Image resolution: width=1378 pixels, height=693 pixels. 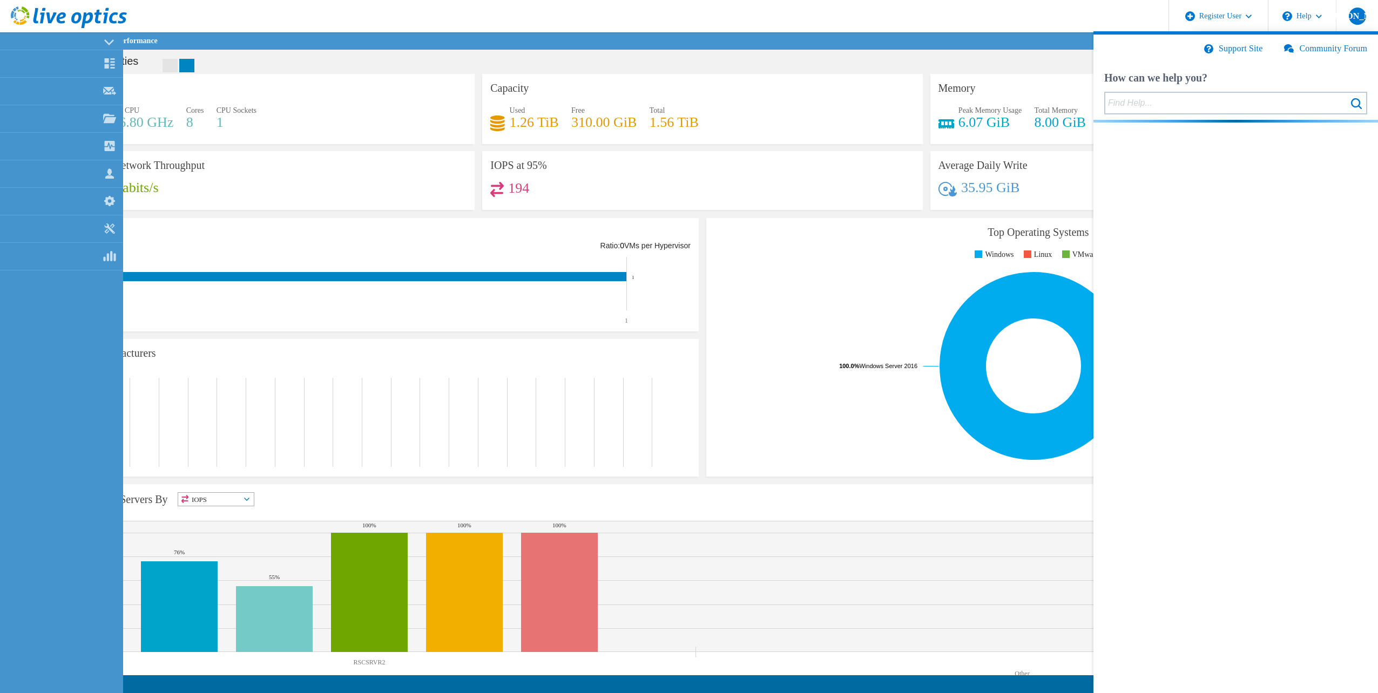 What do you see at coordinates (1082, 255) in the screenshot?
I see `li: VMware` at bounding box center [1082, 255].